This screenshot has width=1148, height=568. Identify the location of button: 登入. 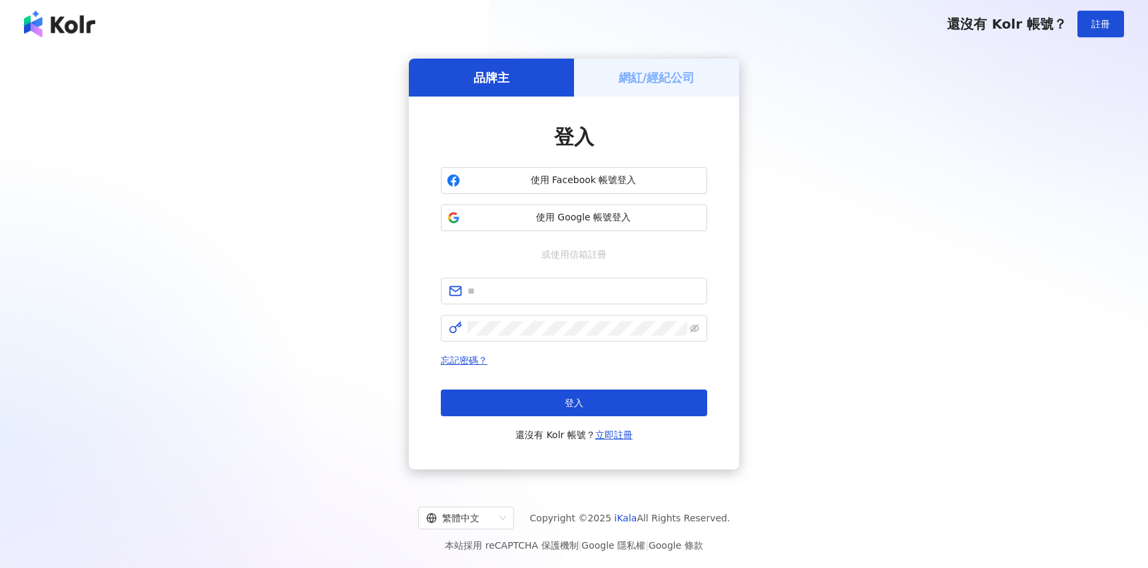
(574, 403).